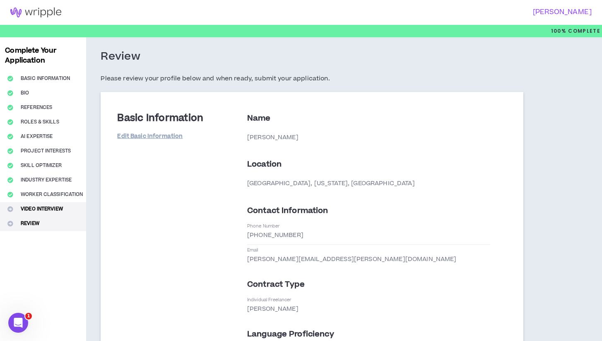 The width and height of the screenshot is (602, 341). What do you see at coordinates (368, 284) in the screenshot?
I see `p: Contract Type` at bounding box center [368, 284].